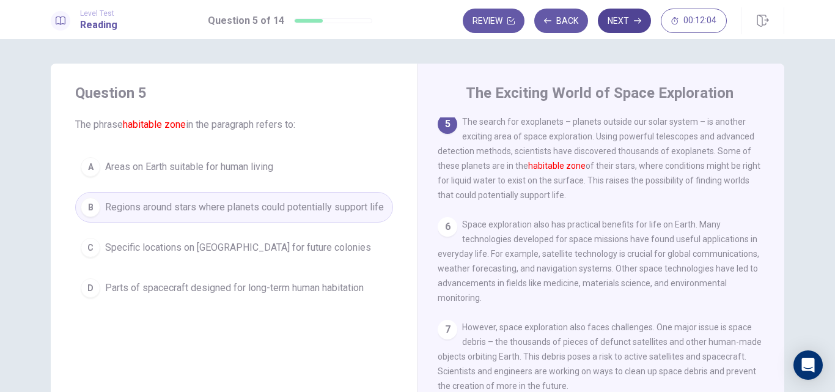 The width and height of the screenshot is (835, 392). Describe the element at coordinates (90, 167) in the screenshot. I see `div: A` at that location.